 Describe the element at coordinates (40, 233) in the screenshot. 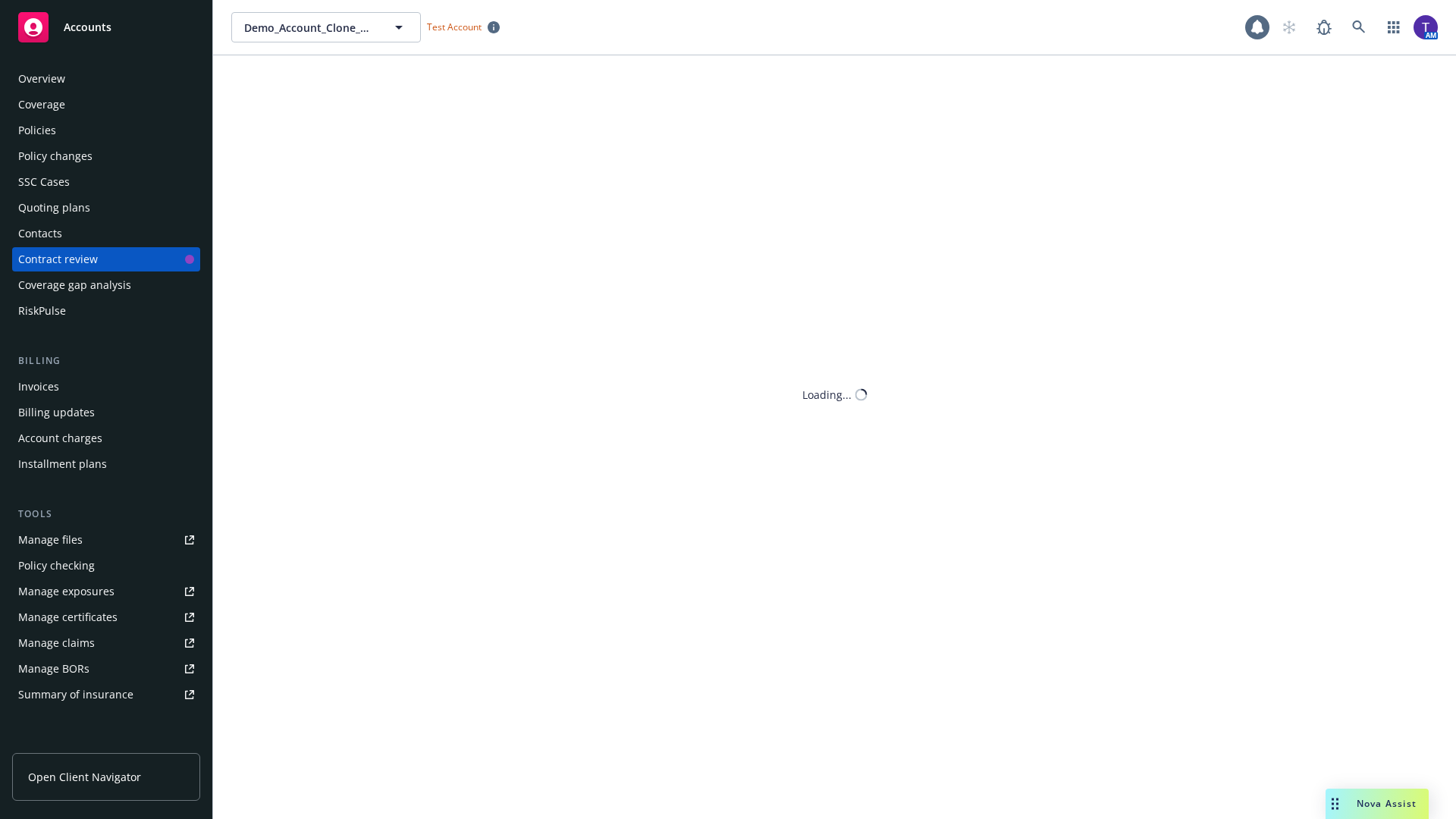

I see `div: Contacts` at that location.